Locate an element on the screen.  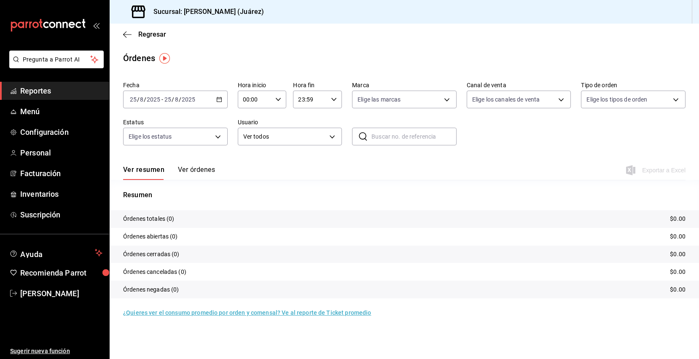
a: Pregunta a Parrot AI is located at coordinates (55, 65).